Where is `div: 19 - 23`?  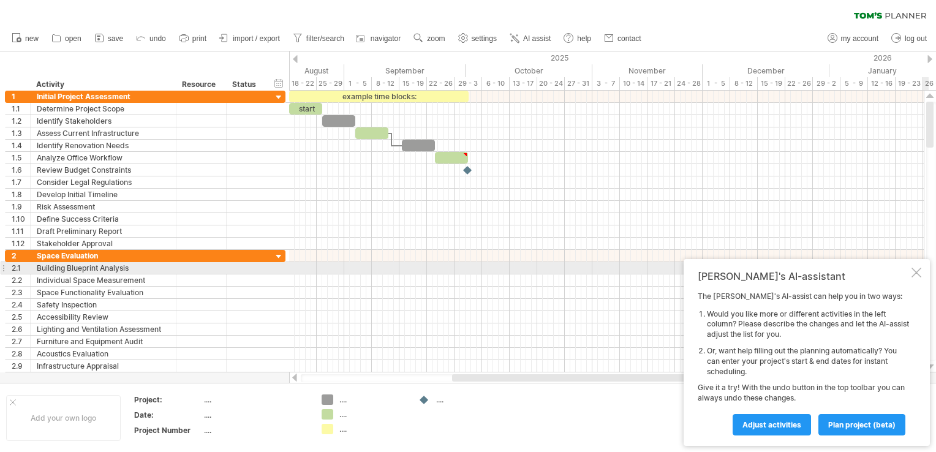 div: 19 - 23 is located at coordinates (909, 83).